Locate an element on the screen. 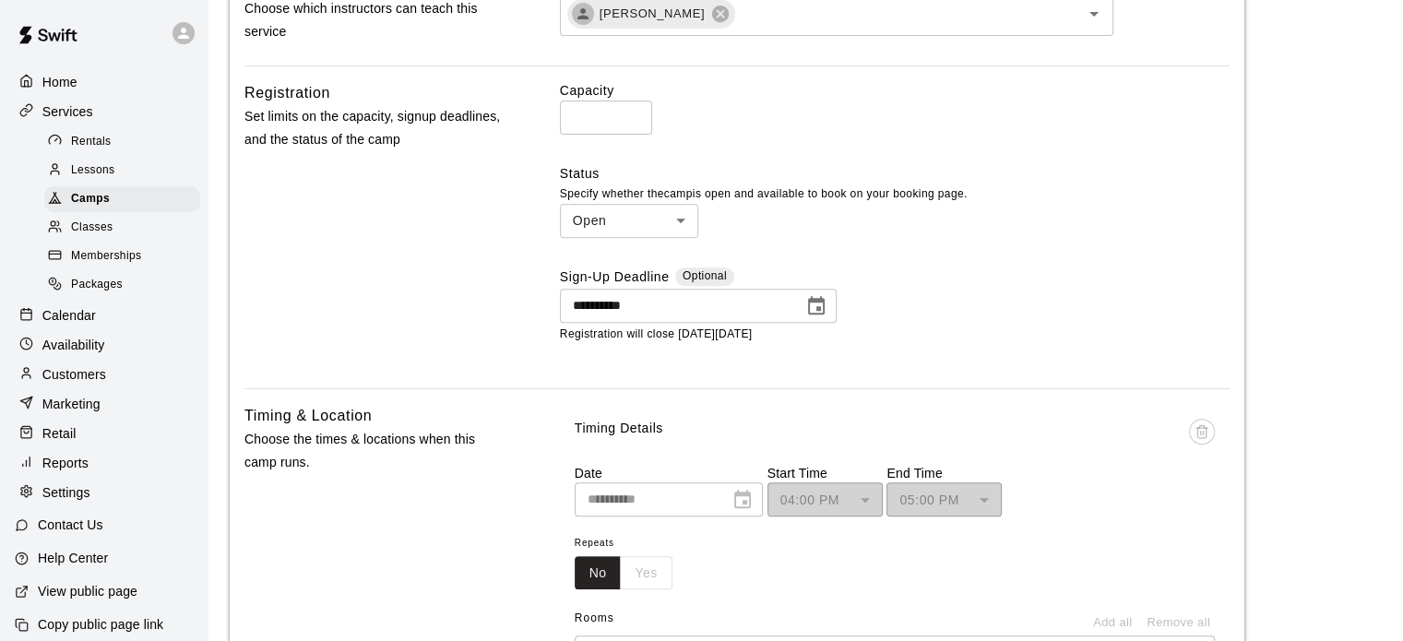  button: Open is located at coordinates (1094, 14).